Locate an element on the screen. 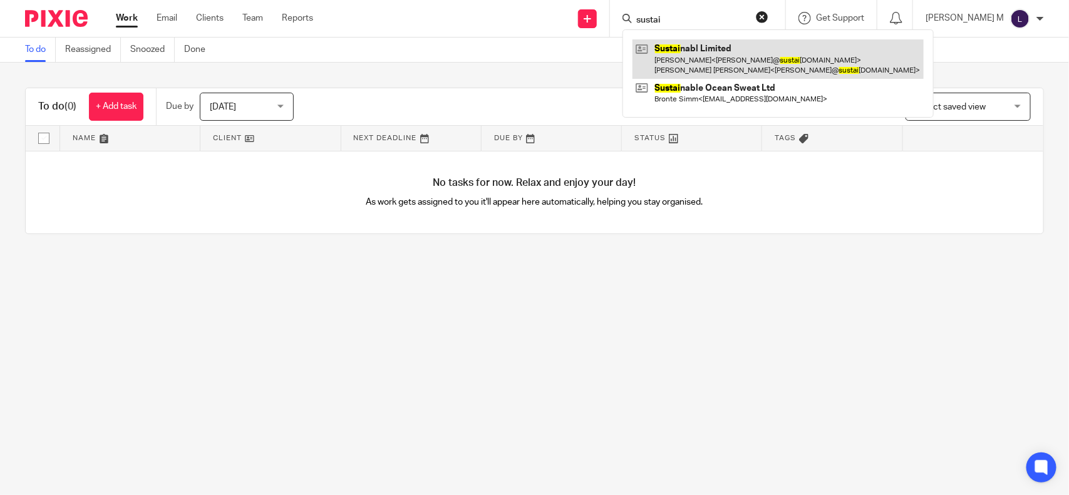  p: Due by is located at coordinates (180, 106).